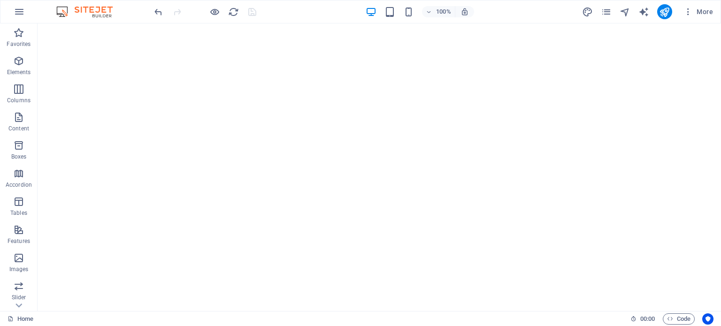  Describe the element at coordinates (465, 12) in the screenshot. I see `i: On resize automatically adjust zoom level to fit chosen device.` at that location.